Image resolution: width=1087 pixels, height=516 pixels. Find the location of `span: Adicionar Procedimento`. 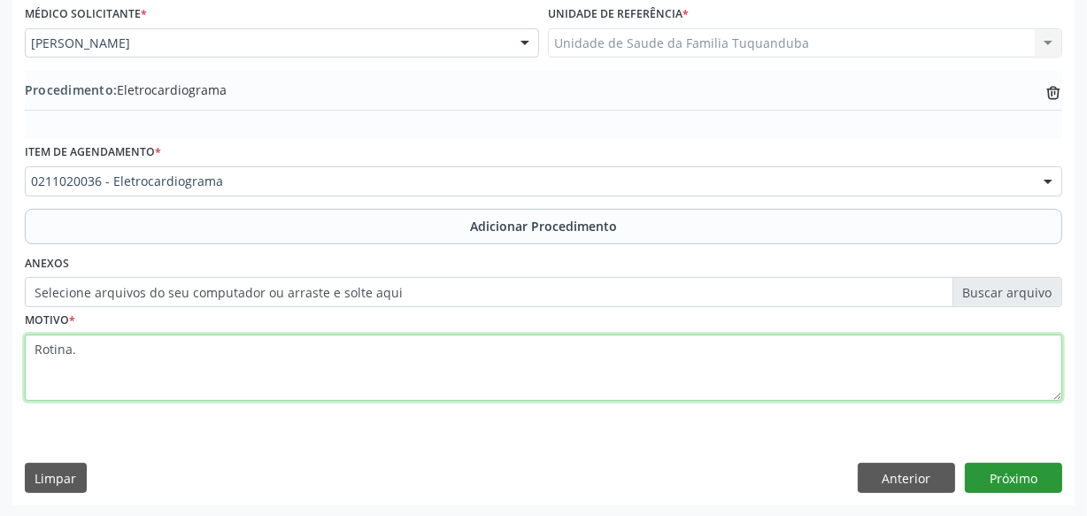

span: Adicionar Procedimento is located at coordinates (543, 226).